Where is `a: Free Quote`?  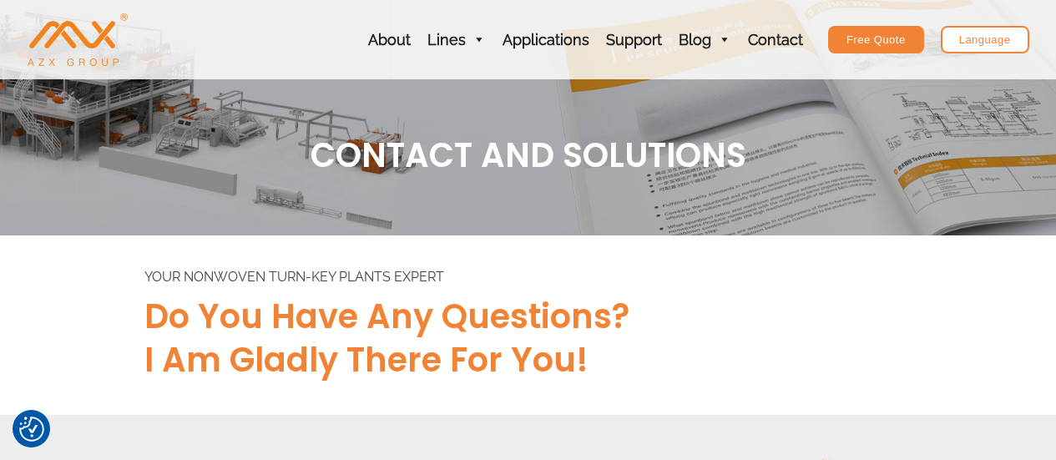
a: Free Quote is located at coordinates (875, 39).